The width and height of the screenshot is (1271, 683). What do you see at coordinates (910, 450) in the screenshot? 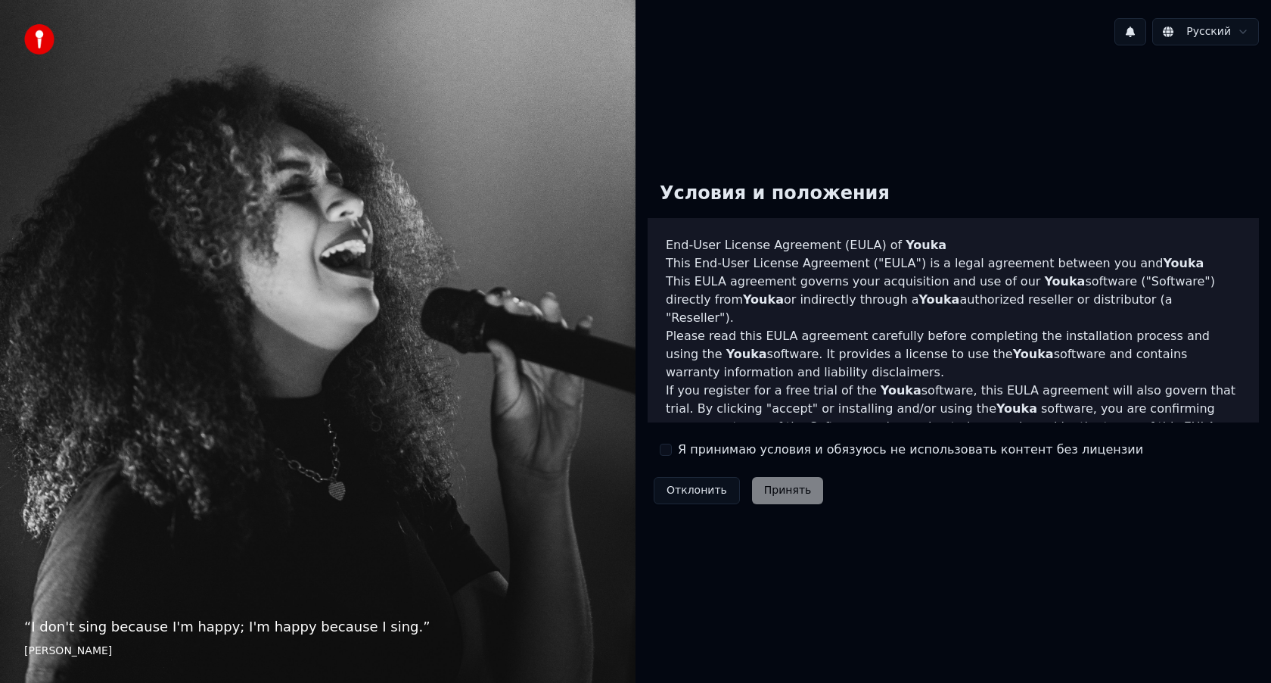
I see `label: Я принимаю условия и обязуюсь не использовать контент без лицензии` at bounding box center [910, 450].